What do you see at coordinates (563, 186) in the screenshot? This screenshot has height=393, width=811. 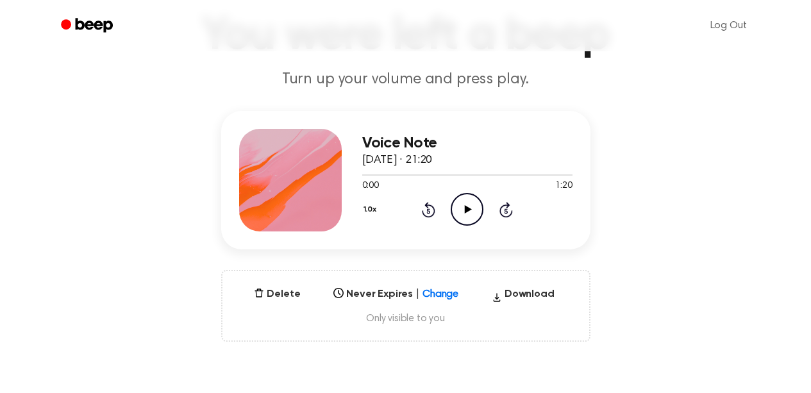 I see `span: 1:20` at bounding box center [563, 186].